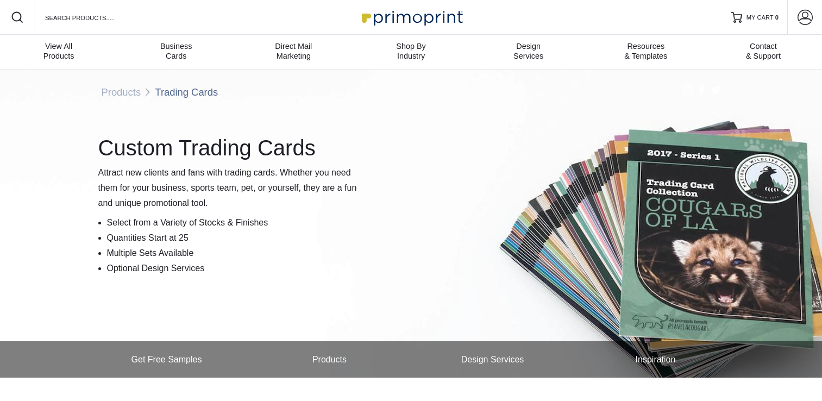 The image size is (822, 401). What do you see at coordinates (239, 253) in the screenshot?
I see `li: Multiple Sets Available` at bounding box center [239, 253].